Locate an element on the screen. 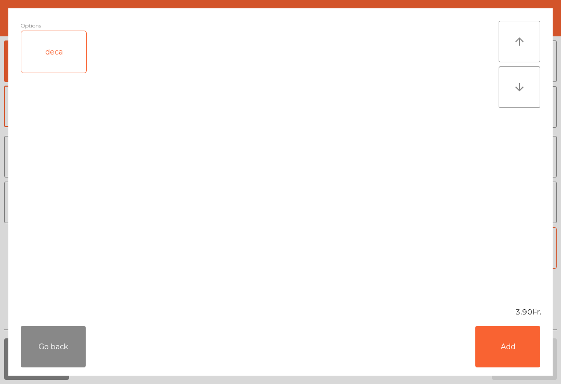 The height and width of the screenshot is (384, 561). div: 3.90Fr. is located at coordinates (280, 312).